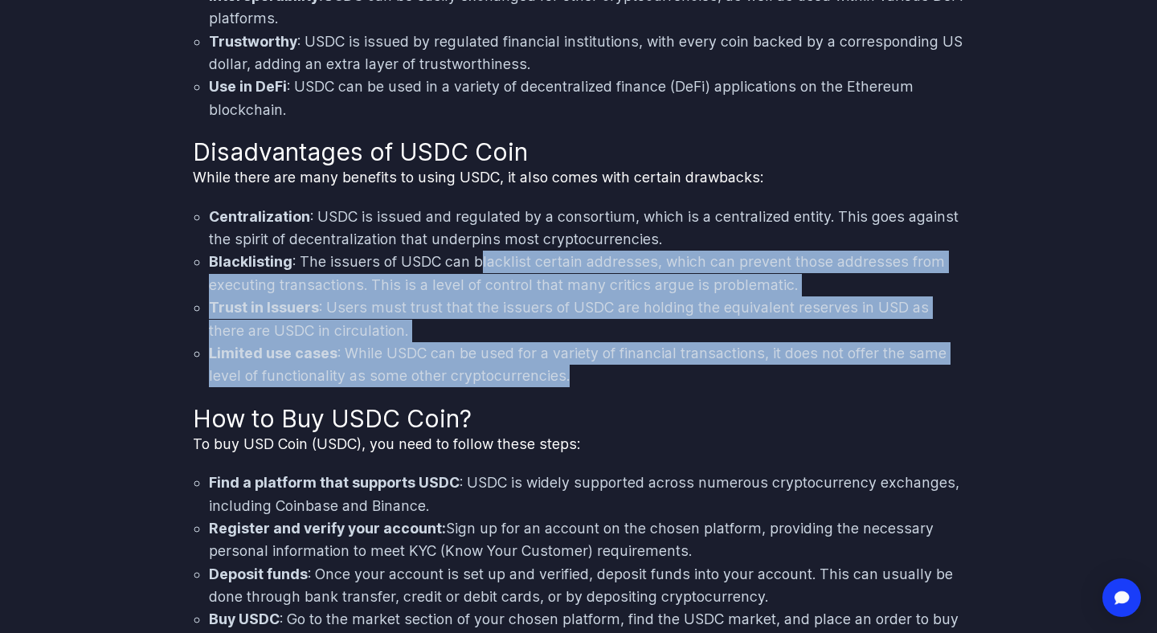 The height and width of the screenshot is (633, 1157). Describe the element at coordinates (587, 319) in the screenshot. I see `li: : Users must trust that the issuers of USDC are holding the equivalent reserves in USD as there a...` at that location.